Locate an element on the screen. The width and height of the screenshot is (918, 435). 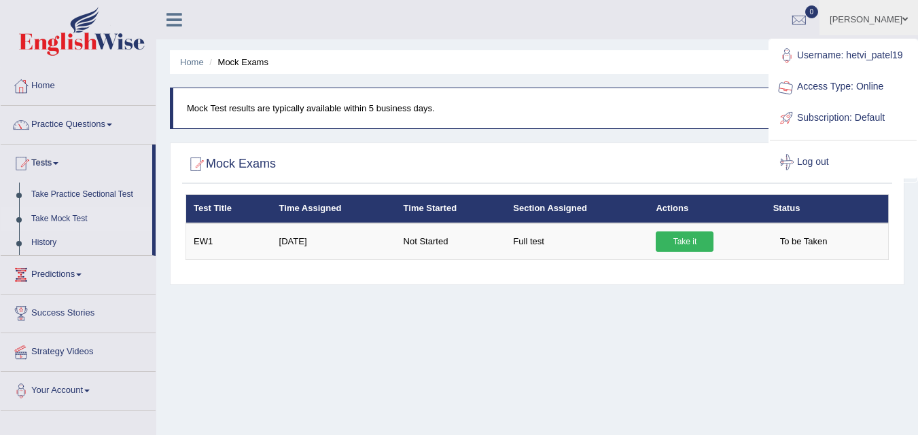
td: Full test is located at coordinates (577, 242).